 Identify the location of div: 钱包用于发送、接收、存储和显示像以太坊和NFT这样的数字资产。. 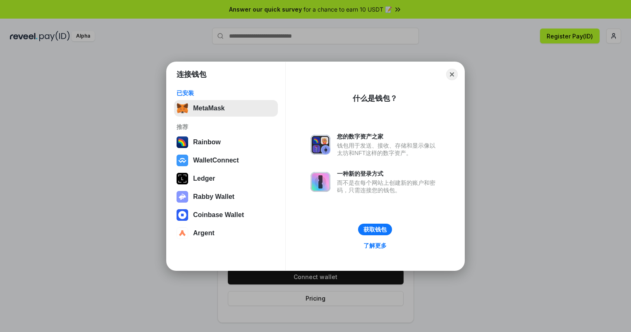
(388, 149).